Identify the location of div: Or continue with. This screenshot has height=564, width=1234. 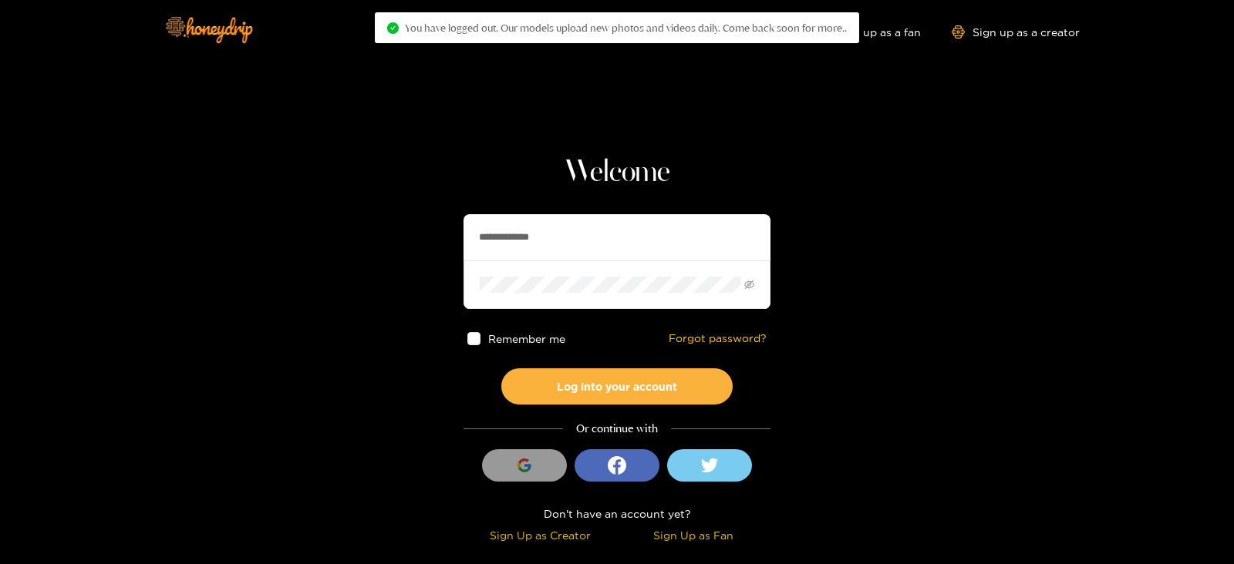
(617, 429).